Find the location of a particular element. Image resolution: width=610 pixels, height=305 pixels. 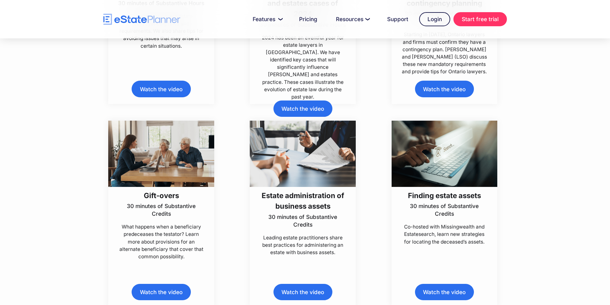

h3: Estate administration of business assets is located at coordinates (303, 201).